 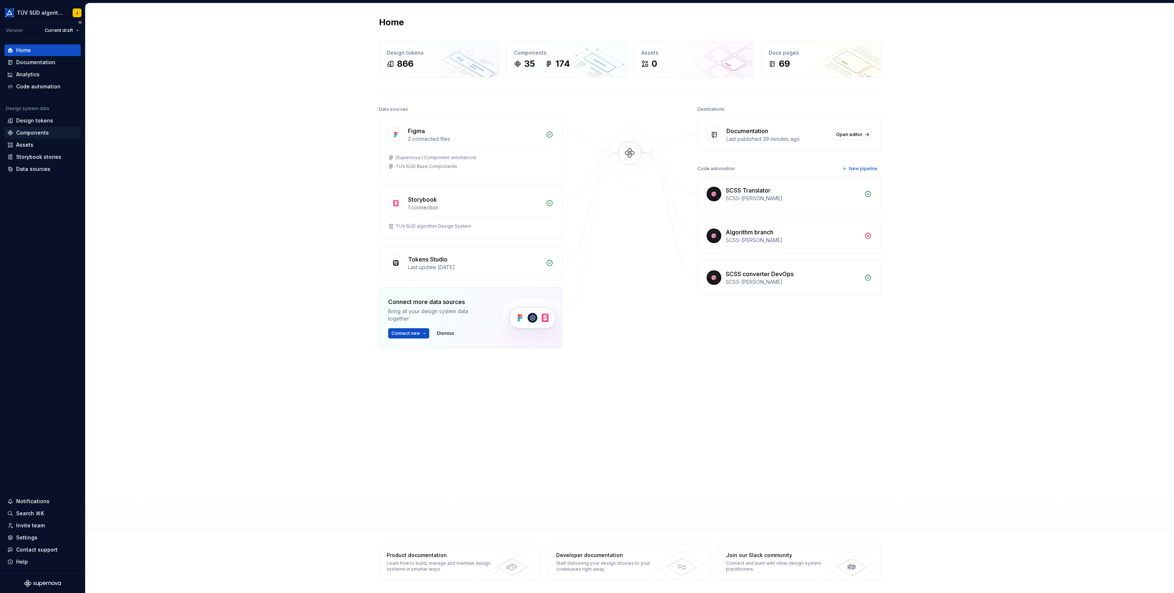 What do you see at coordinates (43, 550) in the screenshot?
I see `button: Contact support` at bounding box center [43, 550].